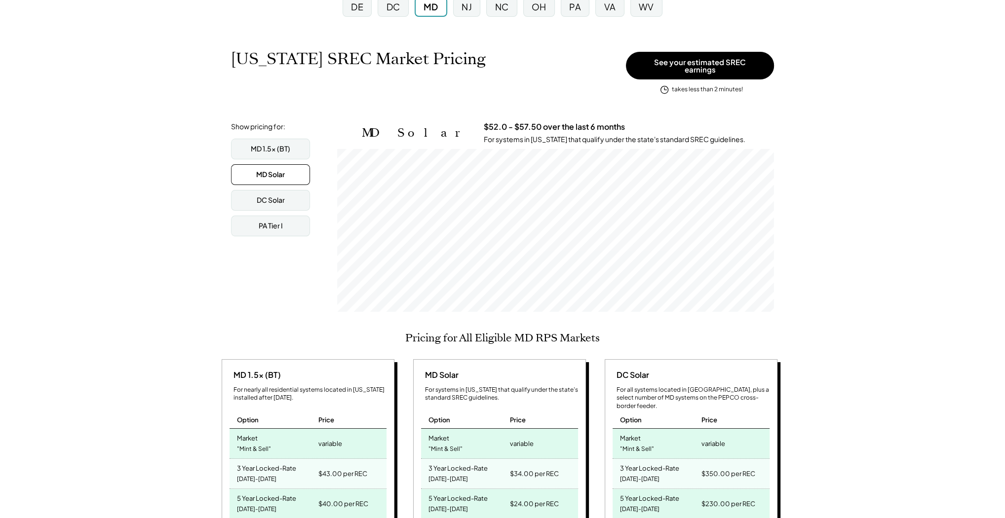 The width and height of the screenshot is (1005, 518). I want to click on div: NJ, so click(466, 6).